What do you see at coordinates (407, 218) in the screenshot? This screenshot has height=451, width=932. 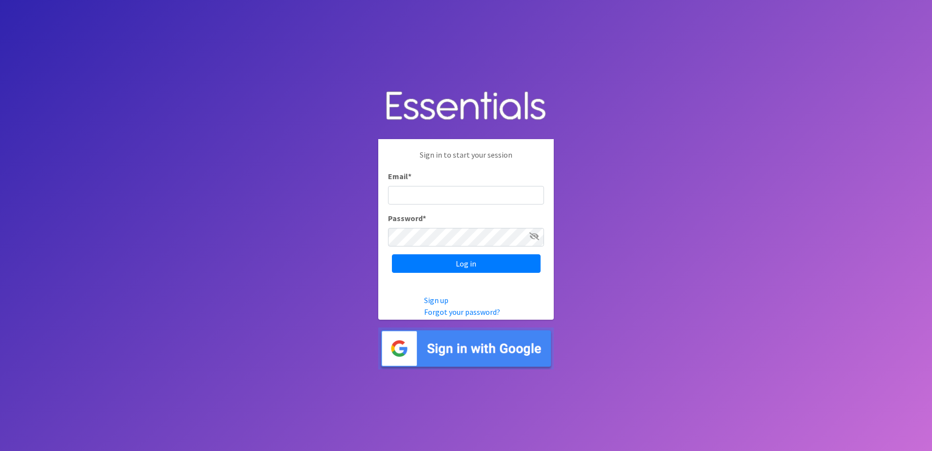 I see `label: Password` at bounding box center [407, 218].